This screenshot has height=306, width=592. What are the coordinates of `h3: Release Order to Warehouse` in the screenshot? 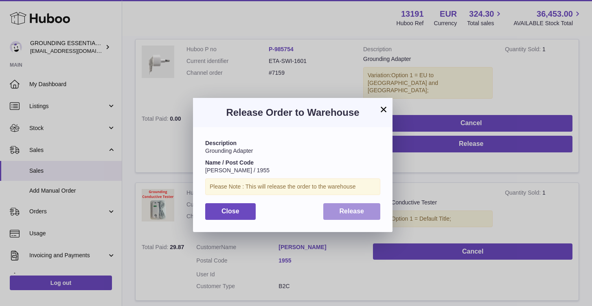 It's located at (293, 113).